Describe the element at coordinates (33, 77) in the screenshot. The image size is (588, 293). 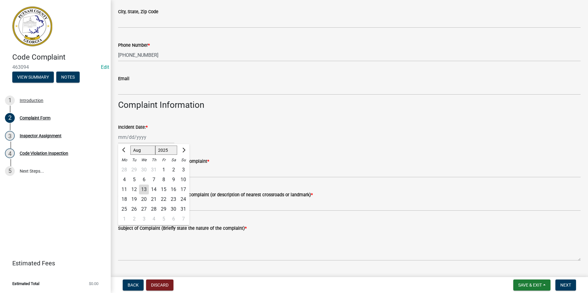
I see `button: View Summary` at that location.